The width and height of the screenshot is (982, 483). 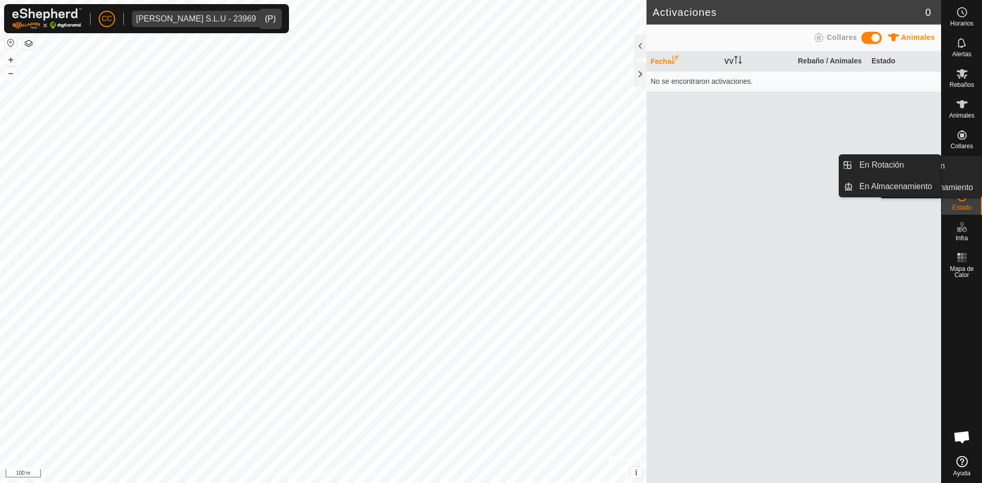 I want to click on a: Contáctenos, so click(x=359, y=475).